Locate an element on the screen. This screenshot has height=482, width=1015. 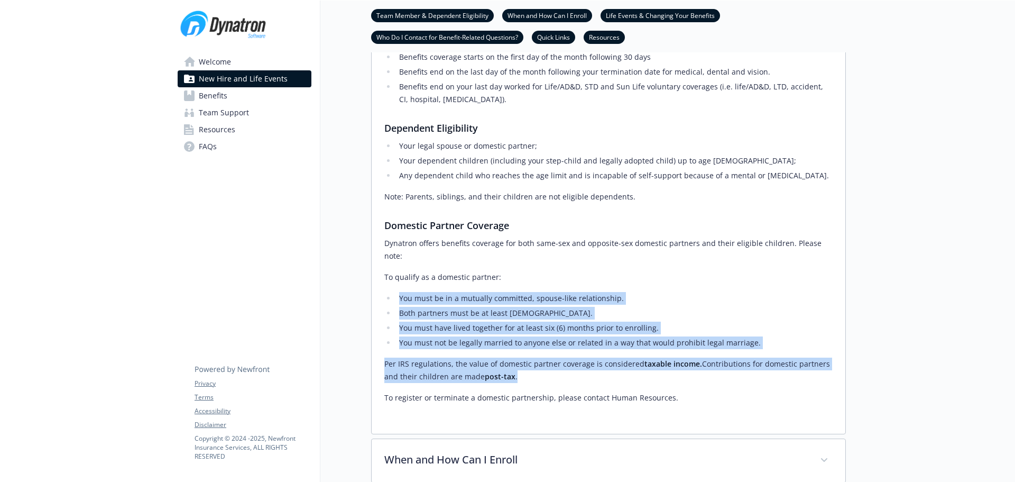
h3: Domestic Partner Coverage is located at coordinates (608, 225).